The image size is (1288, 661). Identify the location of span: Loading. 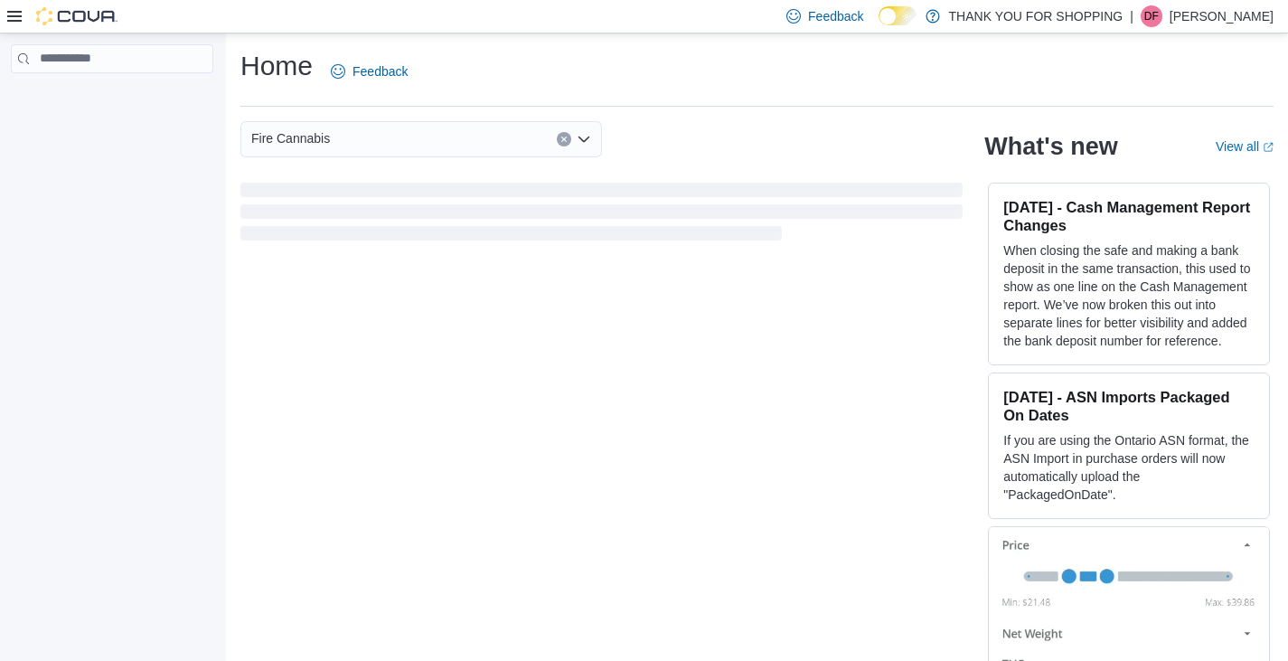
(601, 215).